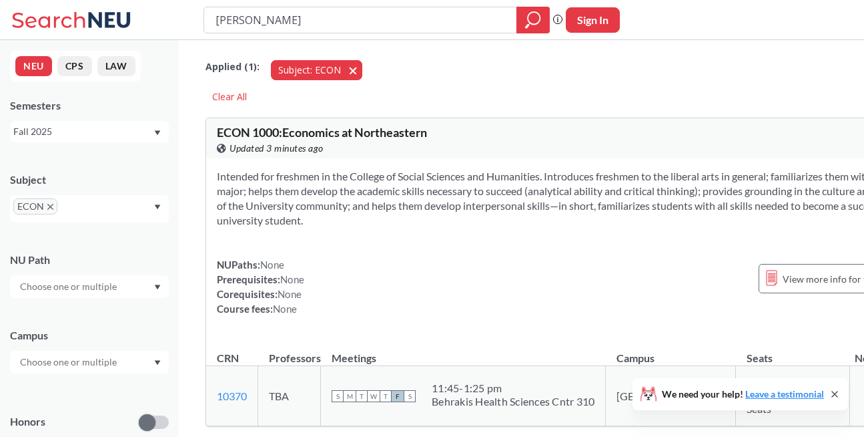 The image size is (864, 437). What do you see at coordinates (260, 286) in the screenshot?
I see `div: NUPaths: Prerequisites: Corequisites: Course fees:` at bounding box center [260, 286].